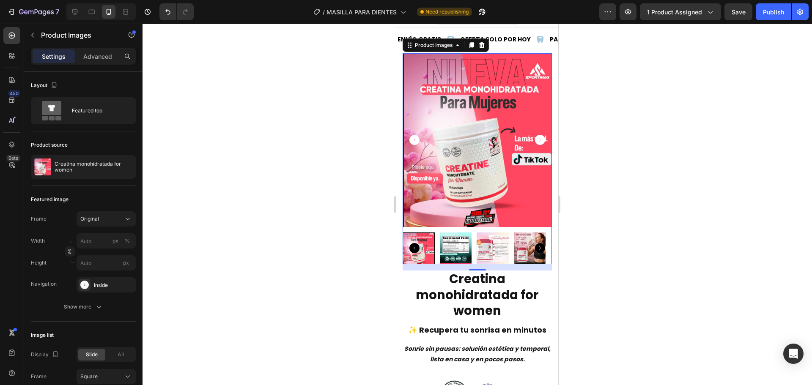  I want to click on strong: Sonríe sin pausas: solución estética y temporal, lista en casa y en pocos pasos., so click(81, 330).